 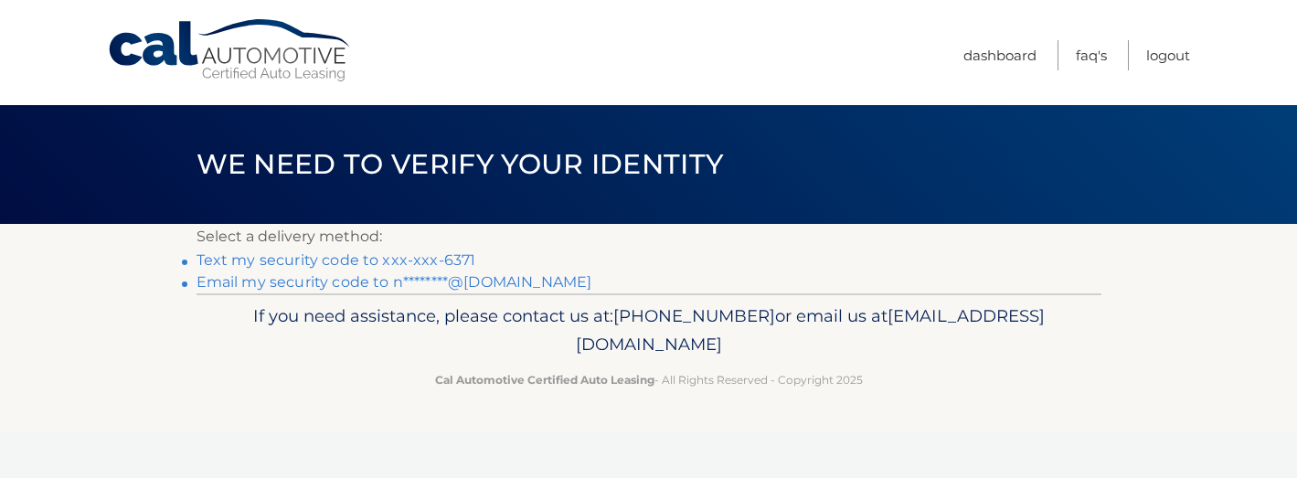 I want to click on span: We need to verify your identity, so click(x=460, y=164).